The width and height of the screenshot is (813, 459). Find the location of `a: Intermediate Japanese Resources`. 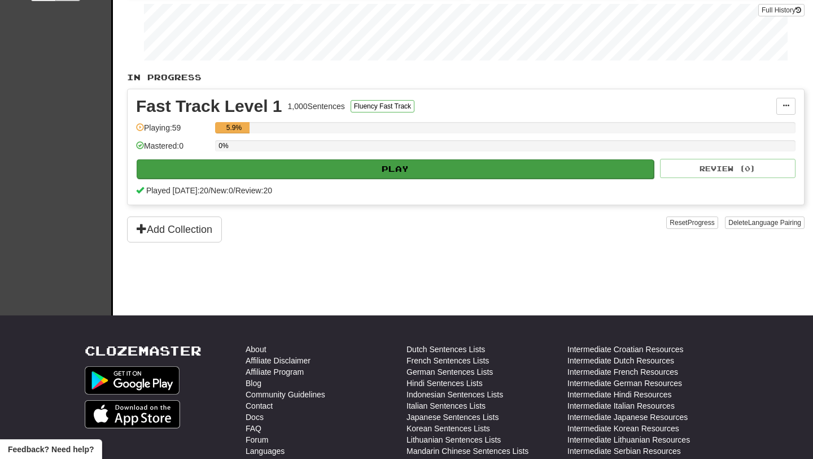

a: Intermediate Japanese Resources is located at coordinates (628, 417).